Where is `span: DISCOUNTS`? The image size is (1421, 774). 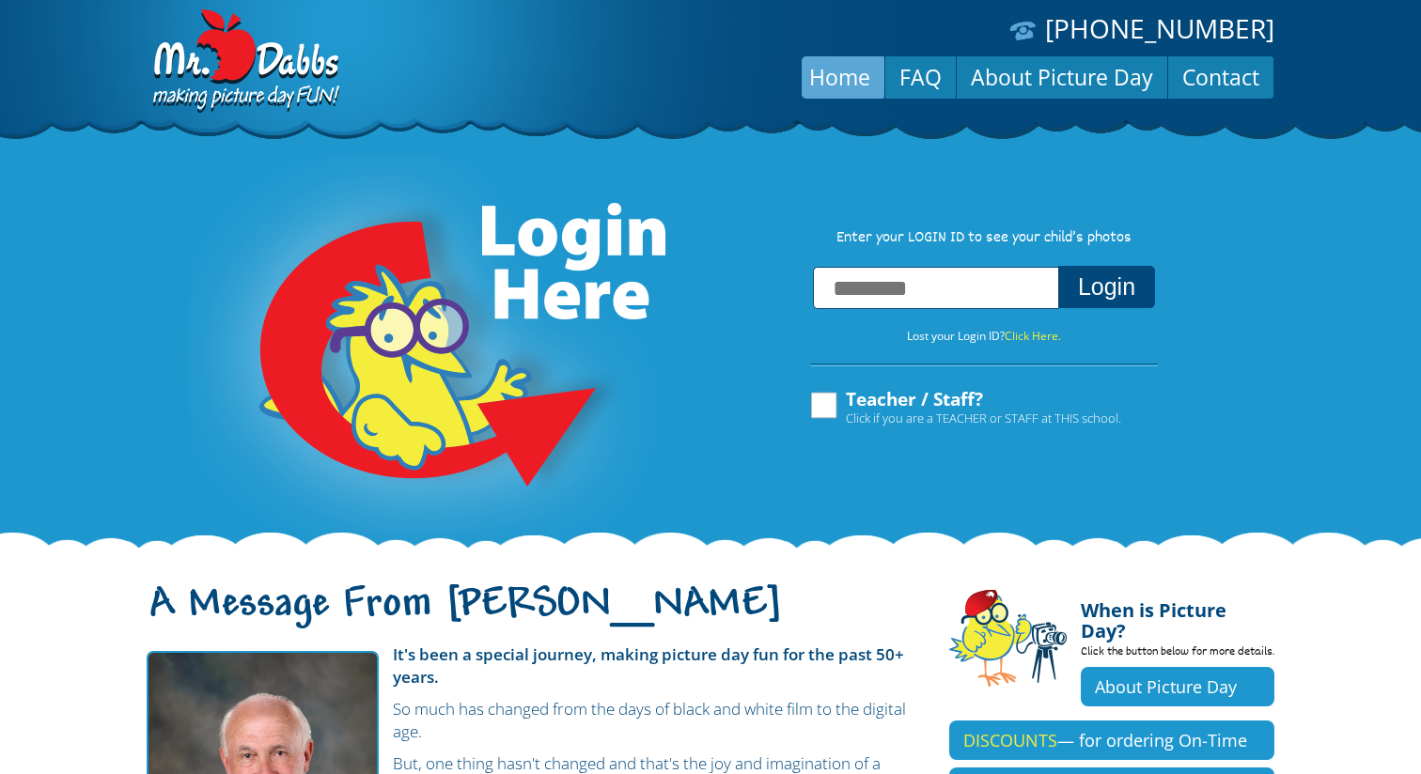
span: DISCOUNTS is located at coordinates (1010, 741).